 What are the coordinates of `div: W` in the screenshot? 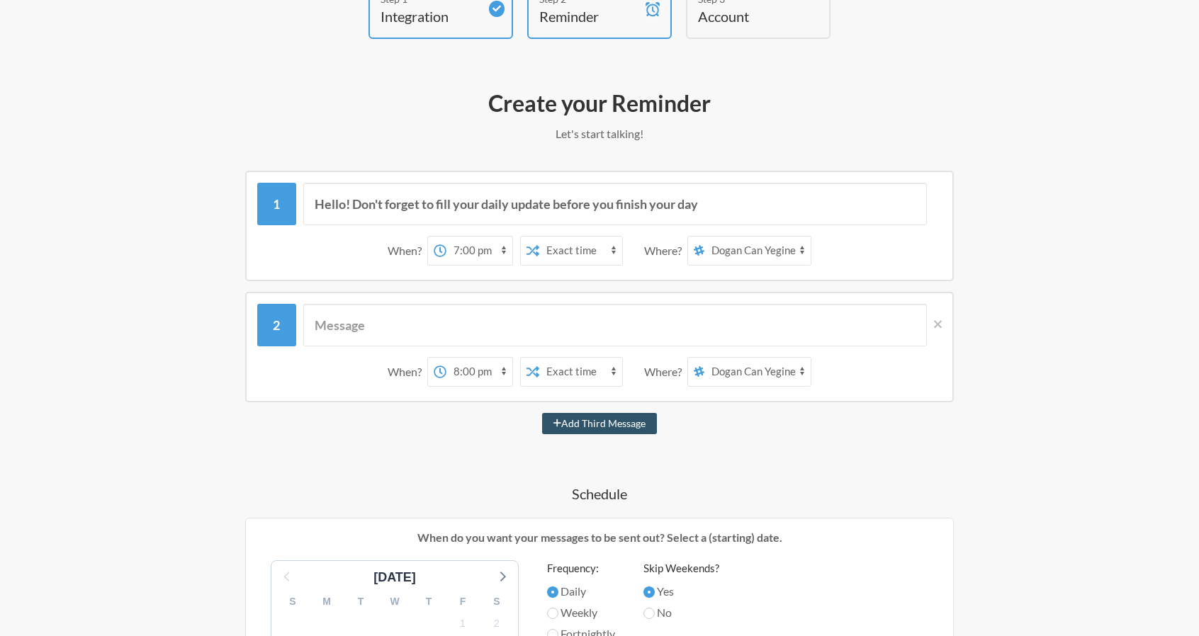 It's located at (395, 601).